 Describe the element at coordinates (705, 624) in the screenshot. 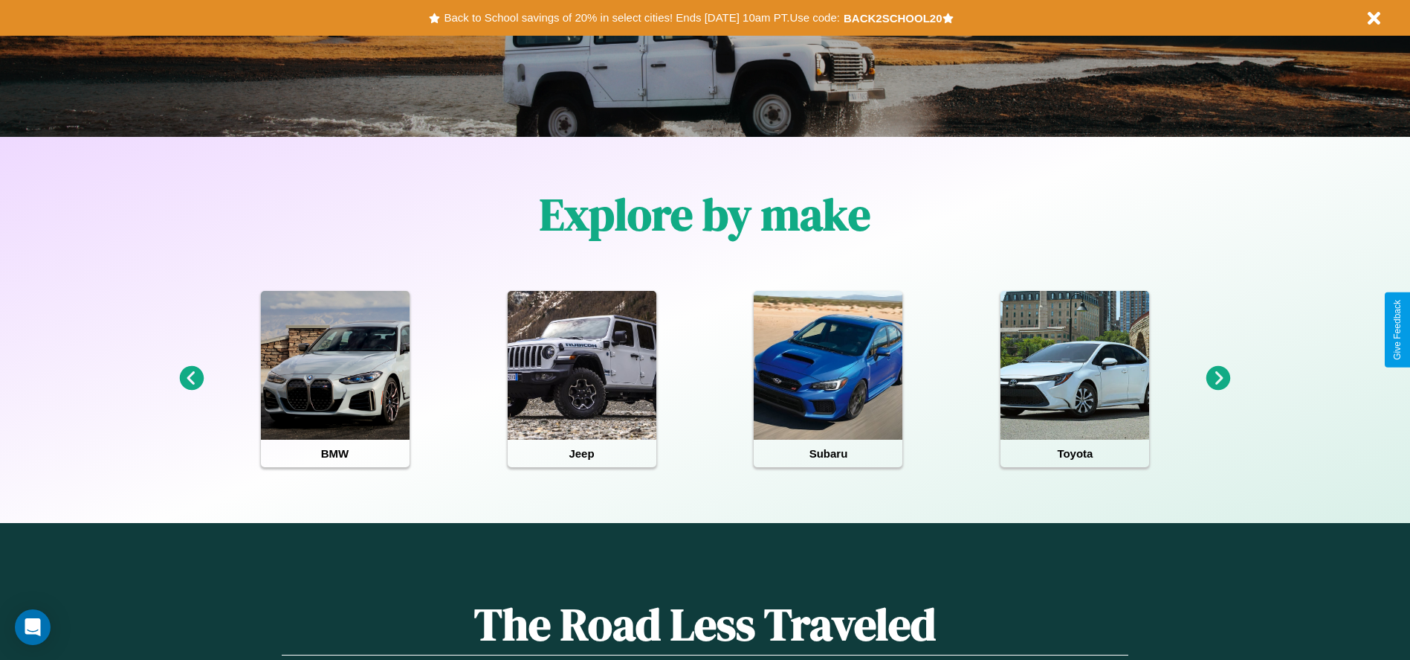

I see `h1: The Road Less Traveled` at that location.